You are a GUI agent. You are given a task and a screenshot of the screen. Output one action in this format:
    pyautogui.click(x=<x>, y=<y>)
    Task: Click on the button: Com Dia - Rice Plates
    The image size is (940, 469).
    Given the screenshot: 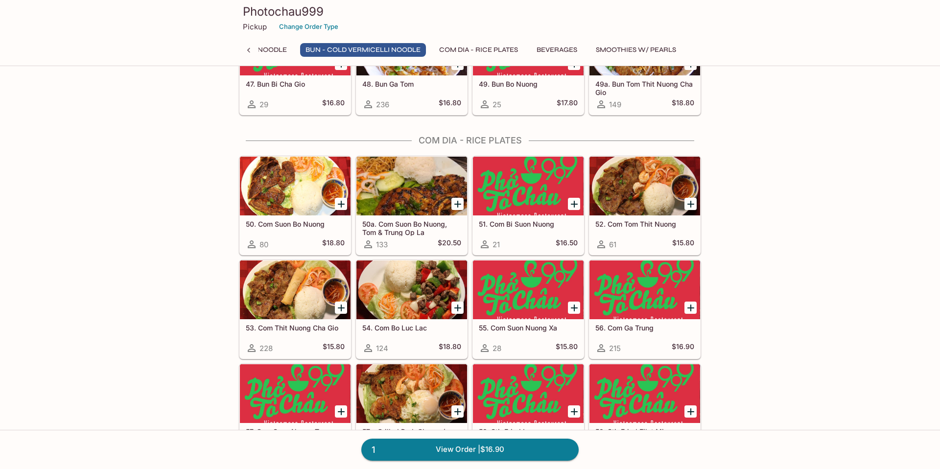 What is the action you would take?
    pyautogui.click(x=478, y=50)
    